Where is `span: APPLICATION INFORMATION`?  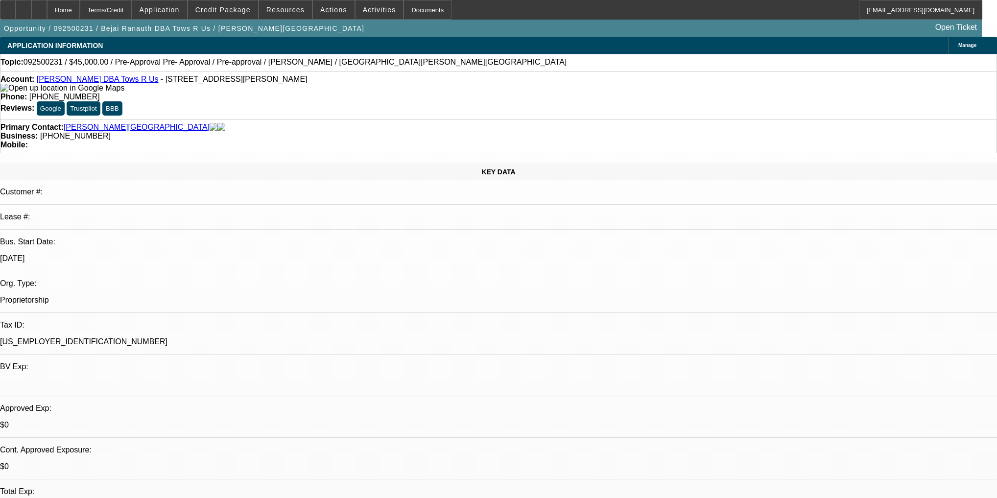 span: APPLICATION INFORMATION is located at coordinates (55, 46).